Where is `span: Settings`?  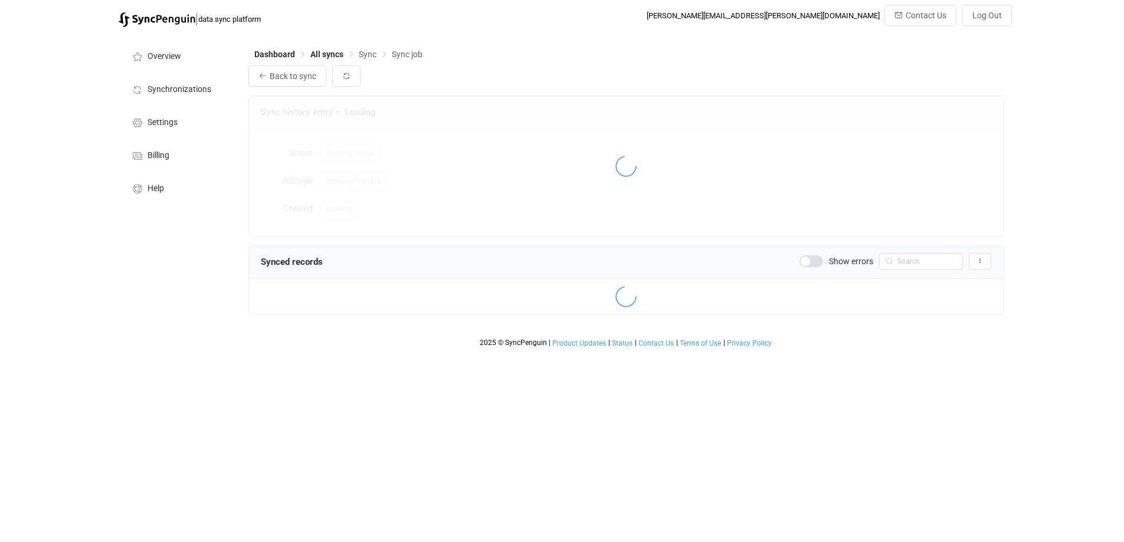 span: Settings is located at coordinates (162, 123).